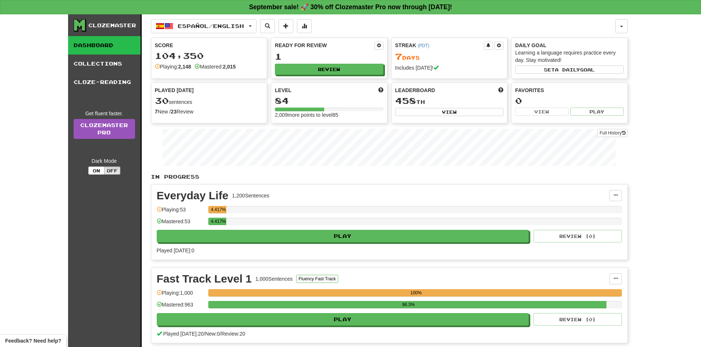  I want to click on div: Playing: 1,000, so click(181, 295).